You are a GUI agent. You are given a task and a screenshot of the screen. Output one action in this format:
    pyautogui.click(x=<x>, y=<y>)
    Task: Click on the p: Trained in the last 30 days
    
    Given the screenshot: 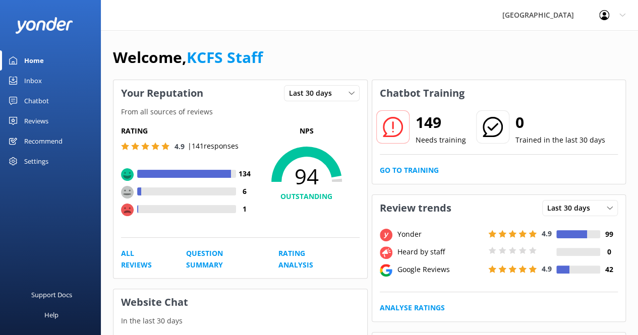 What is the action you would take?
    pyautogui.click(x=560, y=140)
    